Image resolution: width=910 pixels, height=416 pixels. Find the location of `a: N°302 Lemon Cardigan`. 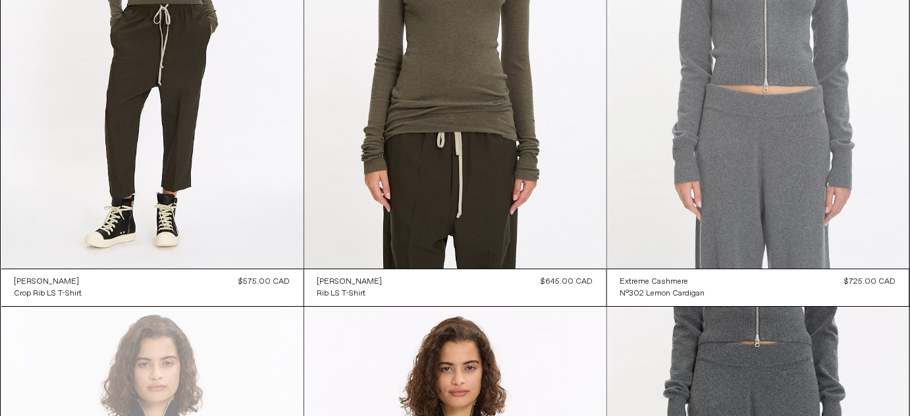

a: N°302 Lemon Cardigan is located at coordinates (662, 294).